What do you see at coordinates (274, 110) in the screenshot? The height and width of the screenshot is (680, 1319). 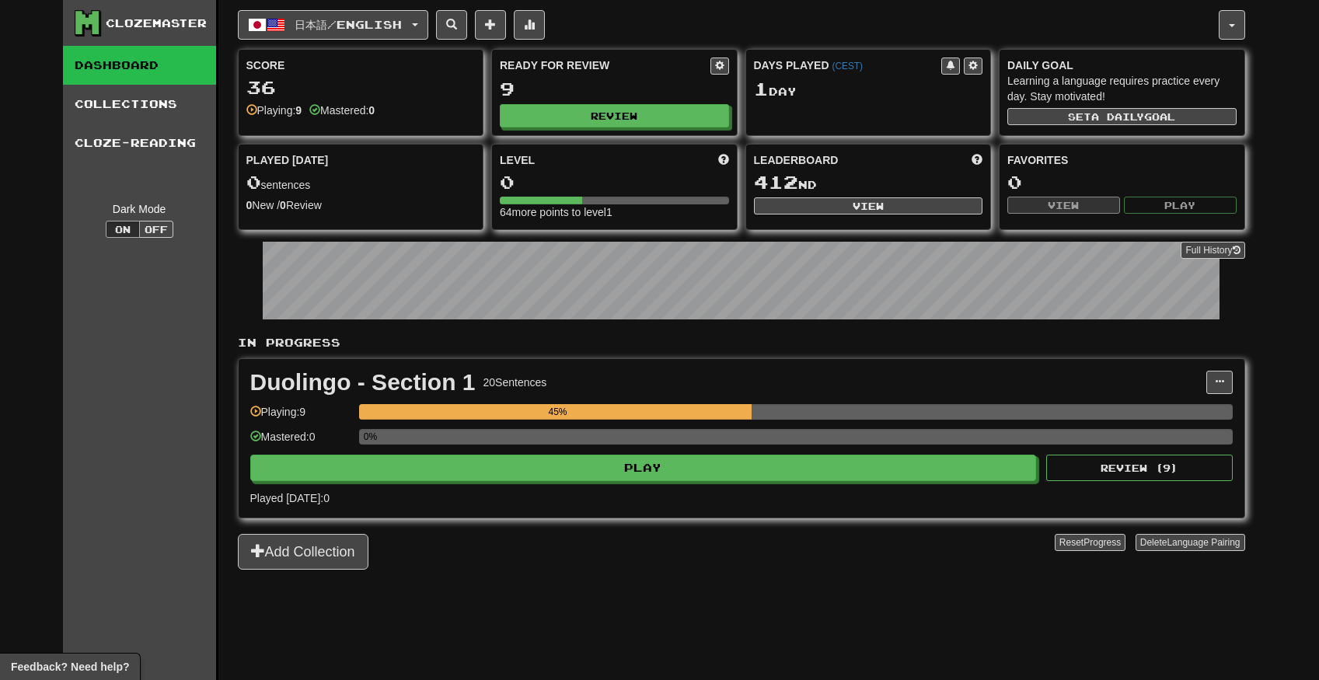 I see `div: Playing:` at bounding box center [274, 110].